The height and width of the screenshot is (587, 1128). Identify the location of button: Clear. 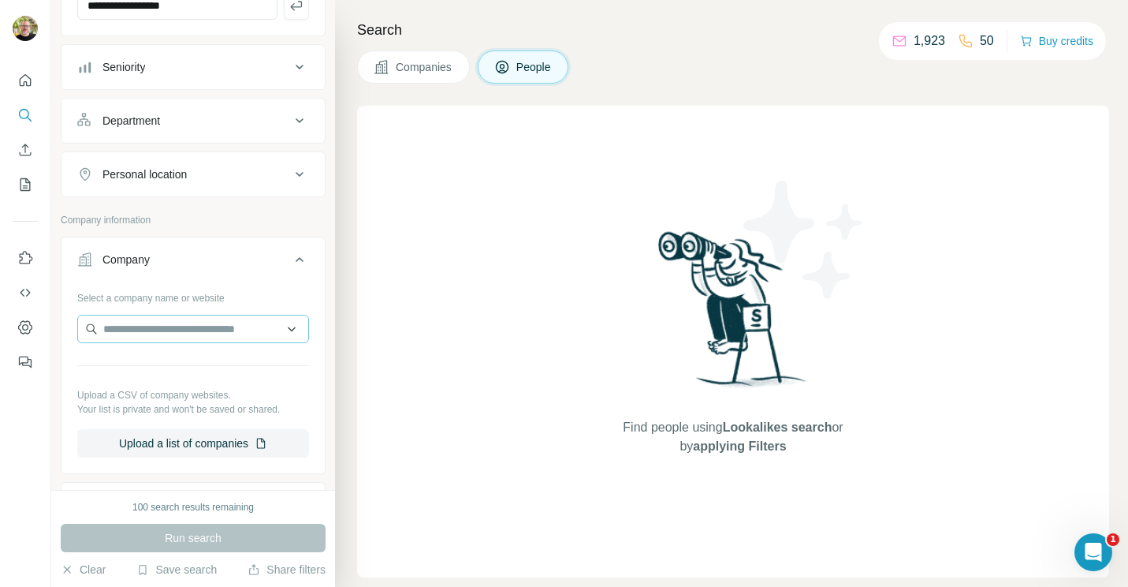
(83, 569).